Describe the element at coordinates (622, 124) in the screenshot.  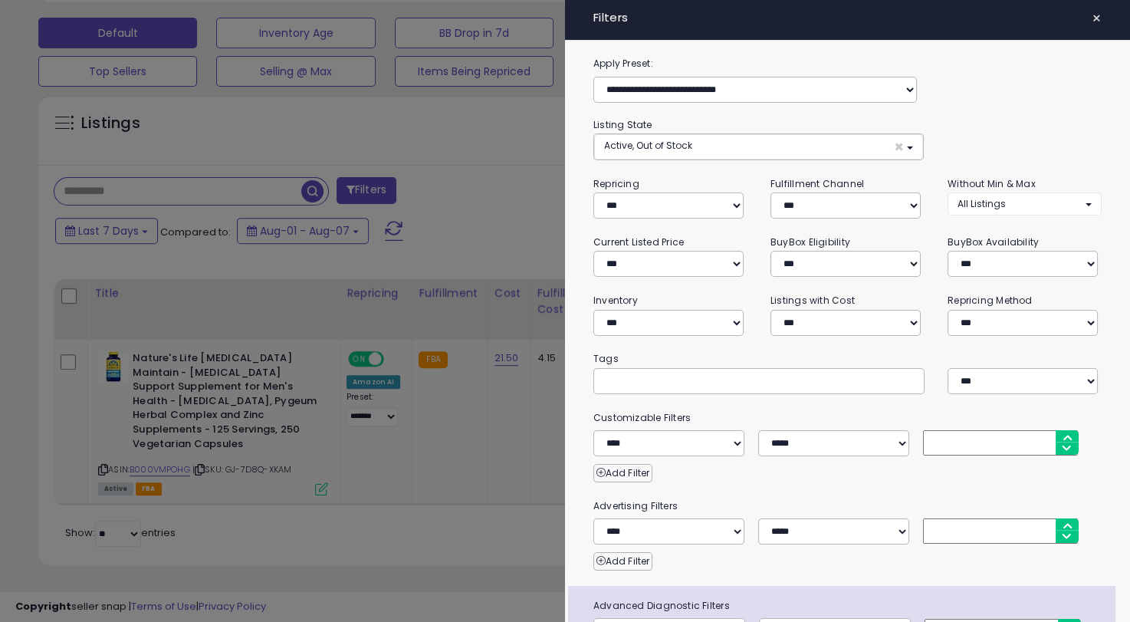
I see `small: Listing State` at that location.